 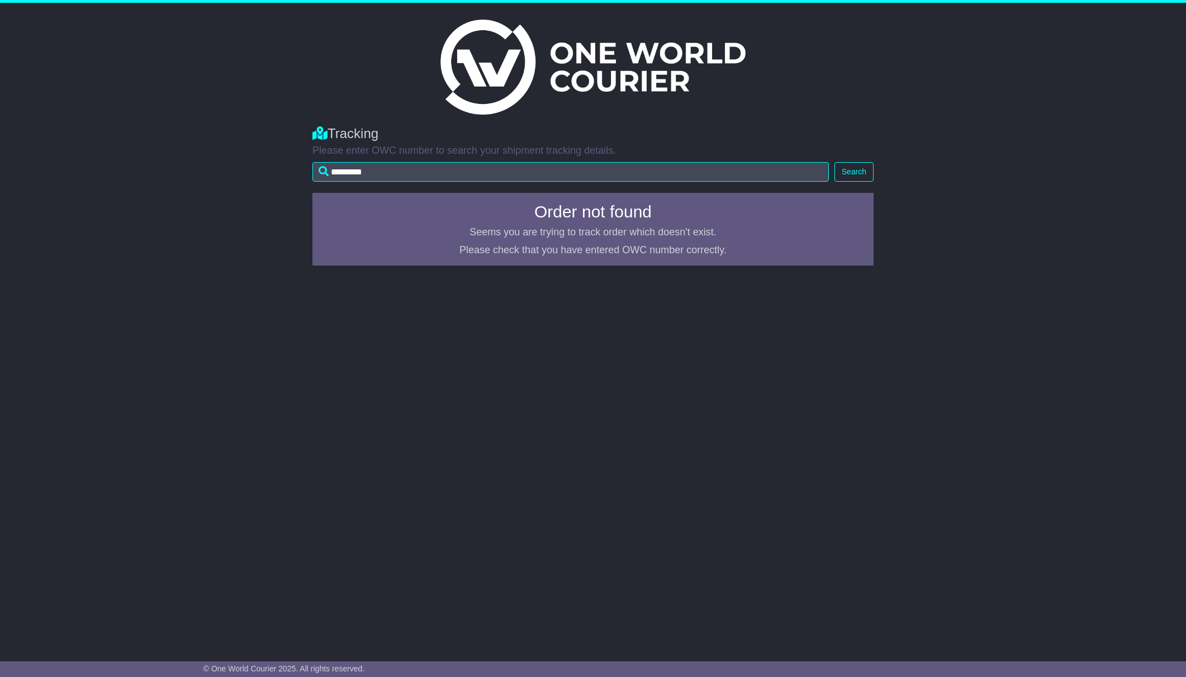 I want to click on button: Search, so click(x=854, y=172).